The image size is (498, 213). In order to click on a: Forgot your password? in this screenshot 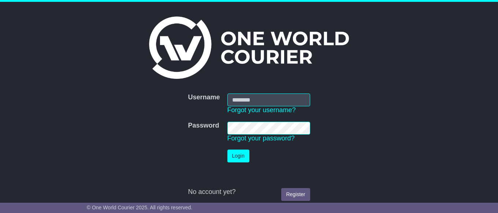, I will do `click(261, 138)`.